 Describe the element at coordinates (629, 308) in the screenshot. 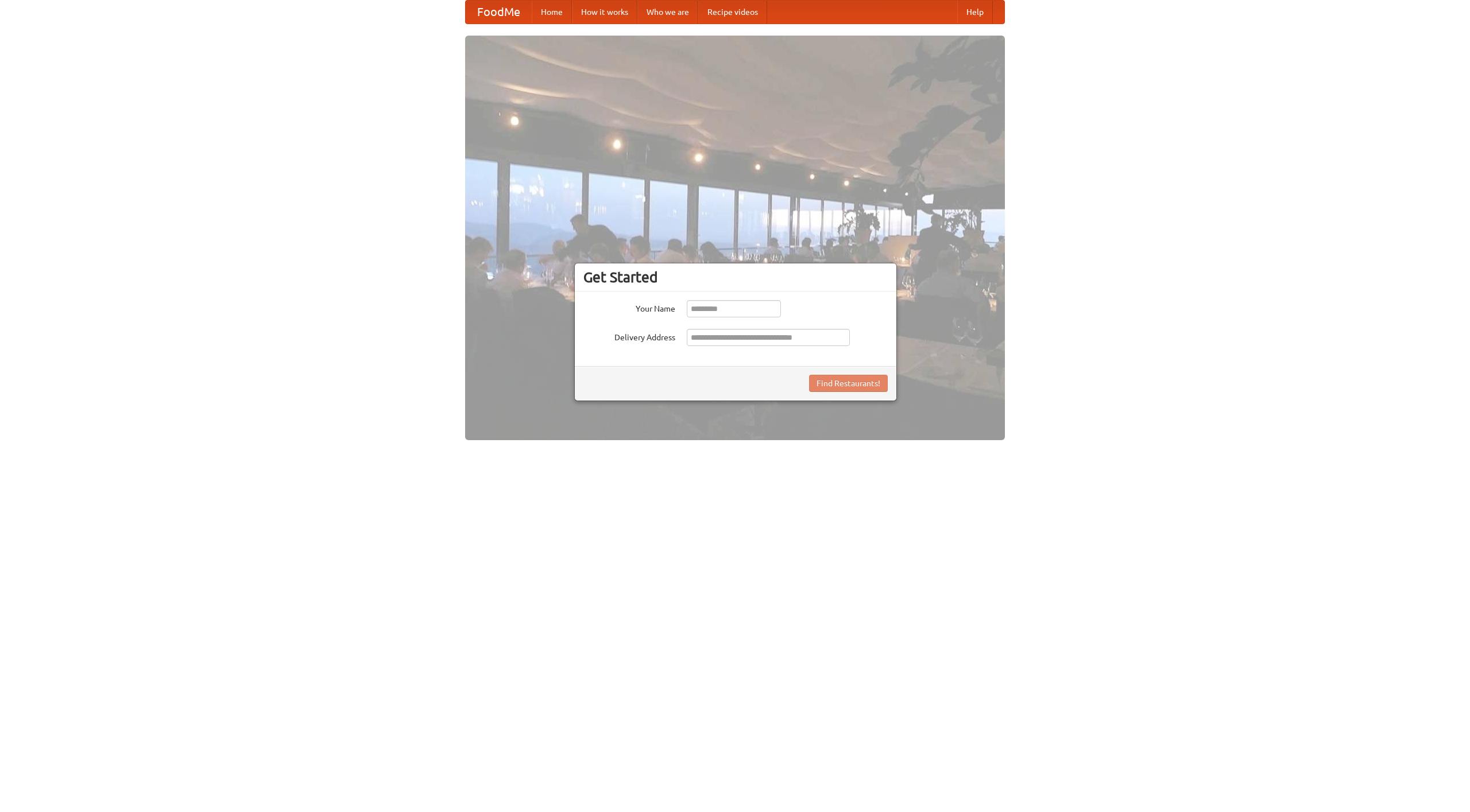

I see `label: Your Name` at that location.